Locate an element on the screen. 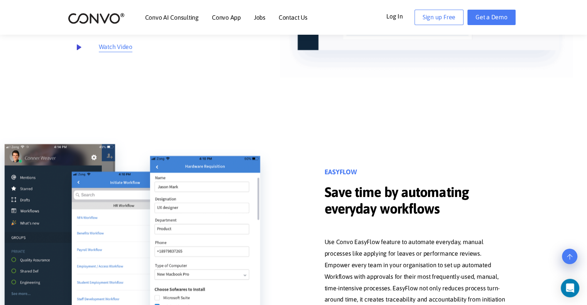 The image size is (587, 305). div: Open Intercom Messenger is located at coordinates (570, 288).